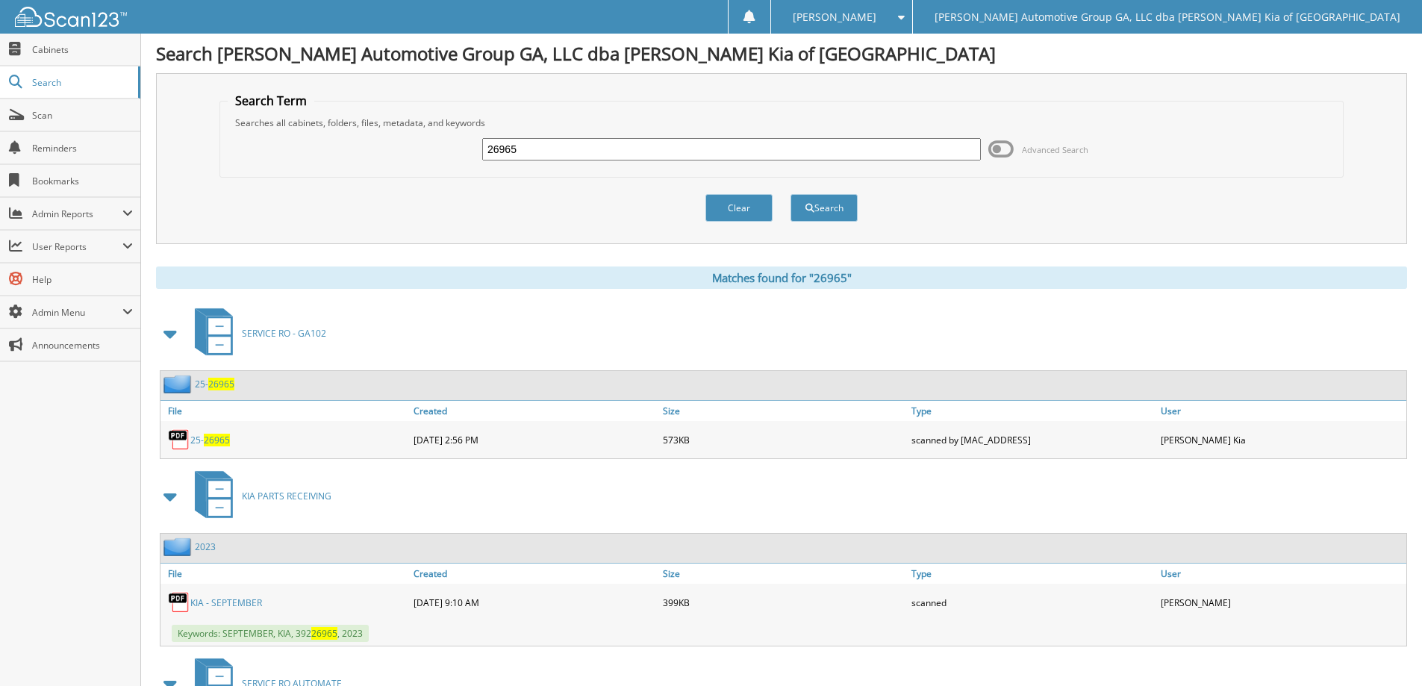 The height and width of the screenshot is (686, 1422). Describe the element at coordinates (739, 208) in the screenshot. I see `button: Clear` at that location.